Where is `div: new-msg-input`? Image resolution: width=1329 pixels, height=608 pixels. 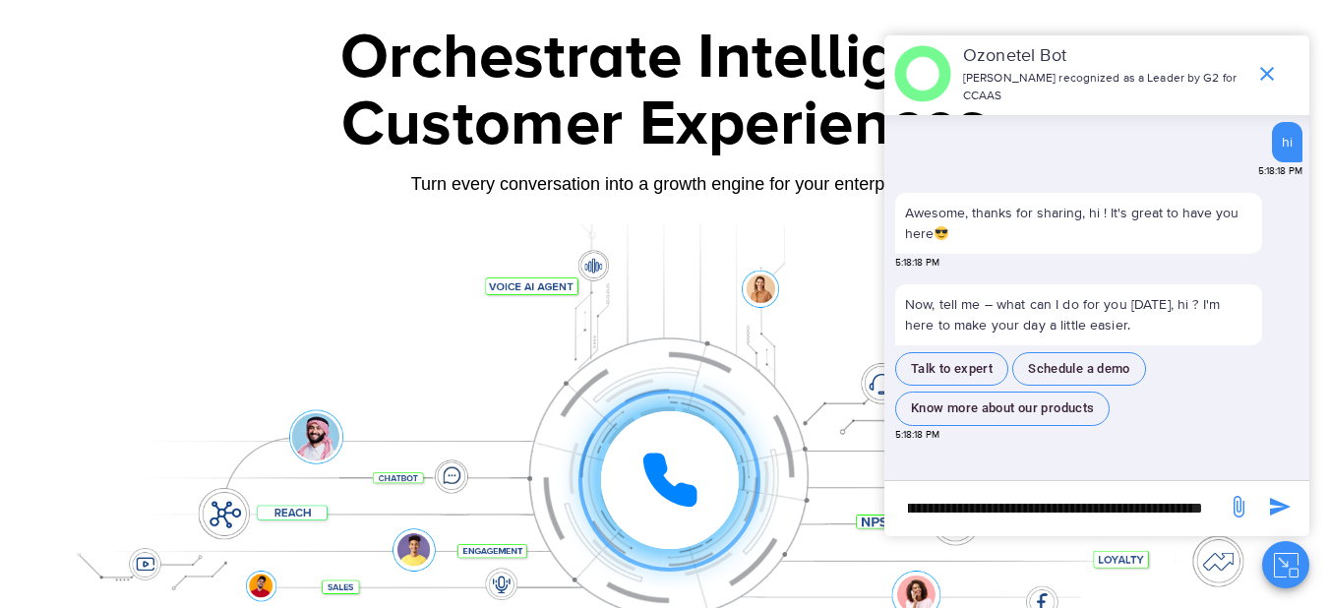
div: new-msg-input is located at coordinates (1056, 509).